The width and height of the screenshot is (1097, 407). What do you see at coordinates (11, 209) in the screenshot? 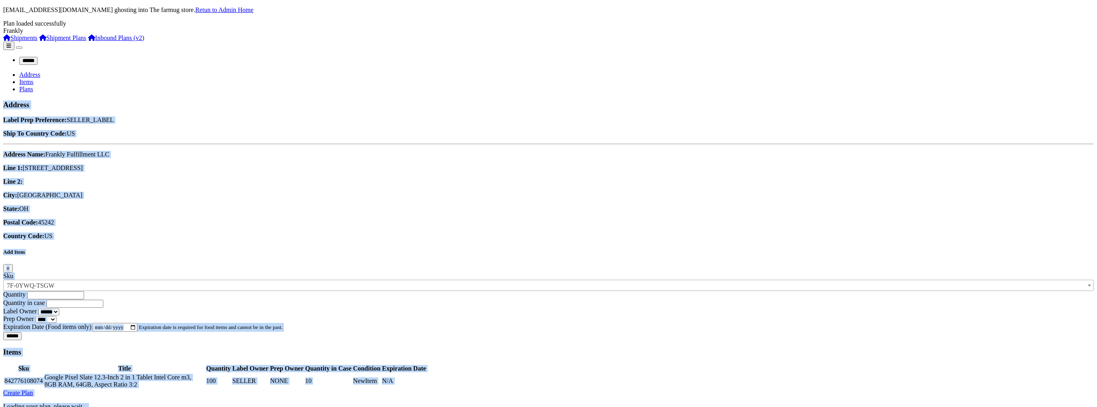
I see `strong: State:` at bounding box center [11, 209].